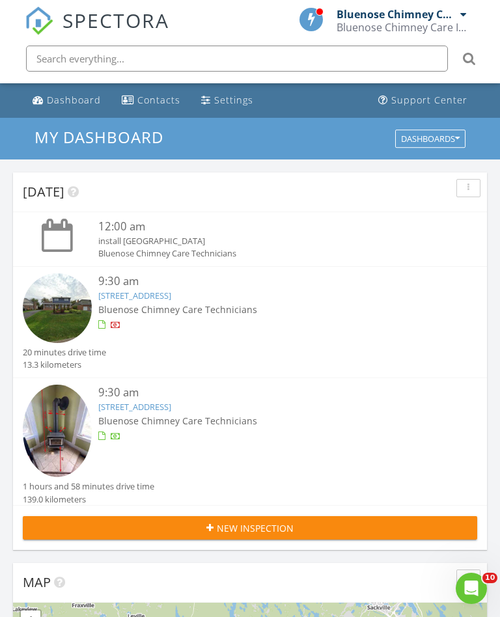 This screenshot has width=500, height=617. What do you see at coordinates (57, 308) in the screenshot?
I see `img: streetview` at bounding box center [57, 308].